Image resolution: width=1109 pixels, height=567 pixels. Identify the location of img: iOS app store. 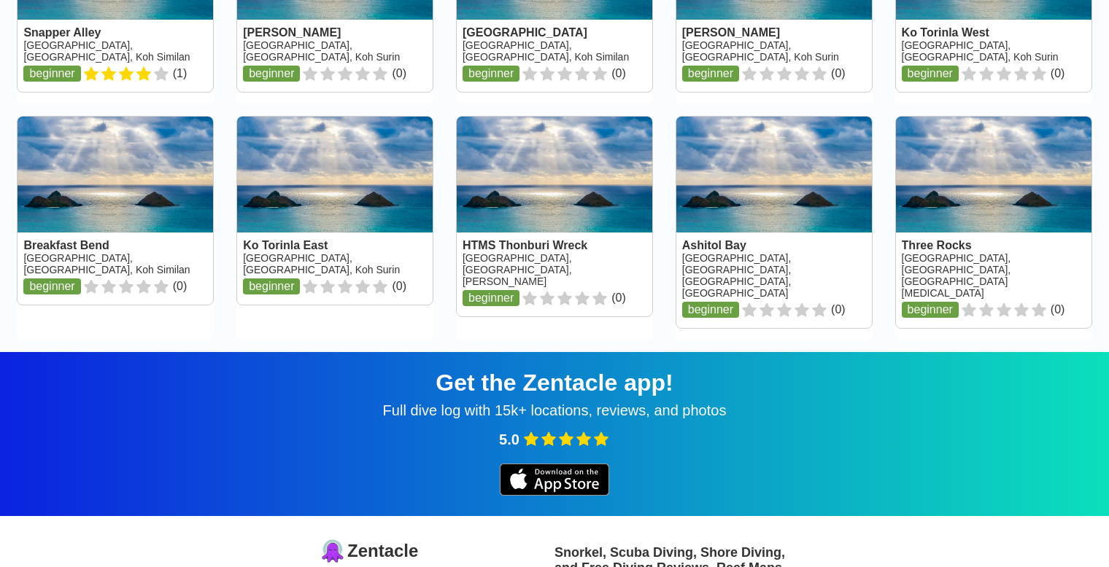
(554, 480).